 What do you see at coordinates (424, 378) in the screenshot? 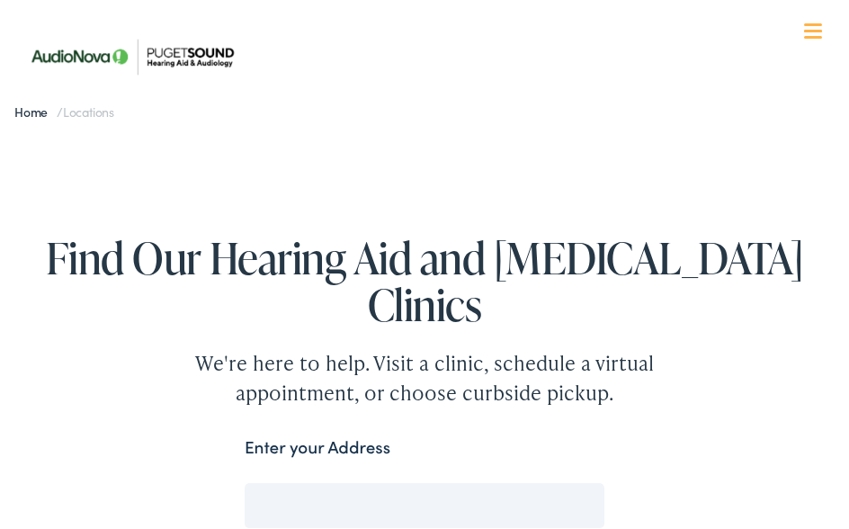
I see `div: We're here to help. Visit a clinic, schedule a virtual appointment, or choose curbside pickup.` at bounding box center [424, 378].